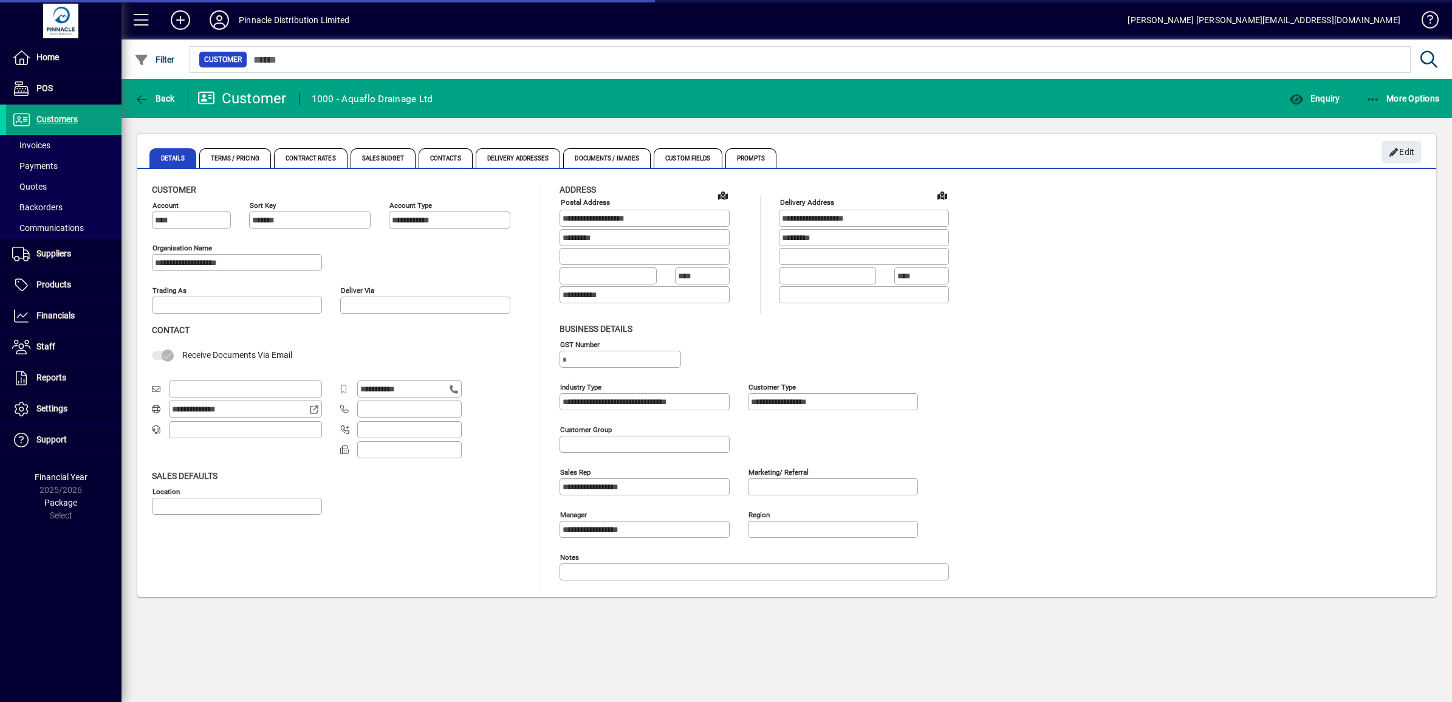  What do you see at coordinates (53, 284) in the screenshot?
I see `span: Products` at bounding box center [53, 284].